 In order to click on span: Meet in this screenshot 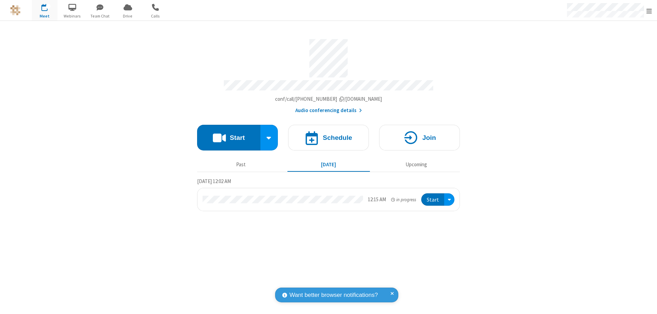, I will do `click(44, 16)`.